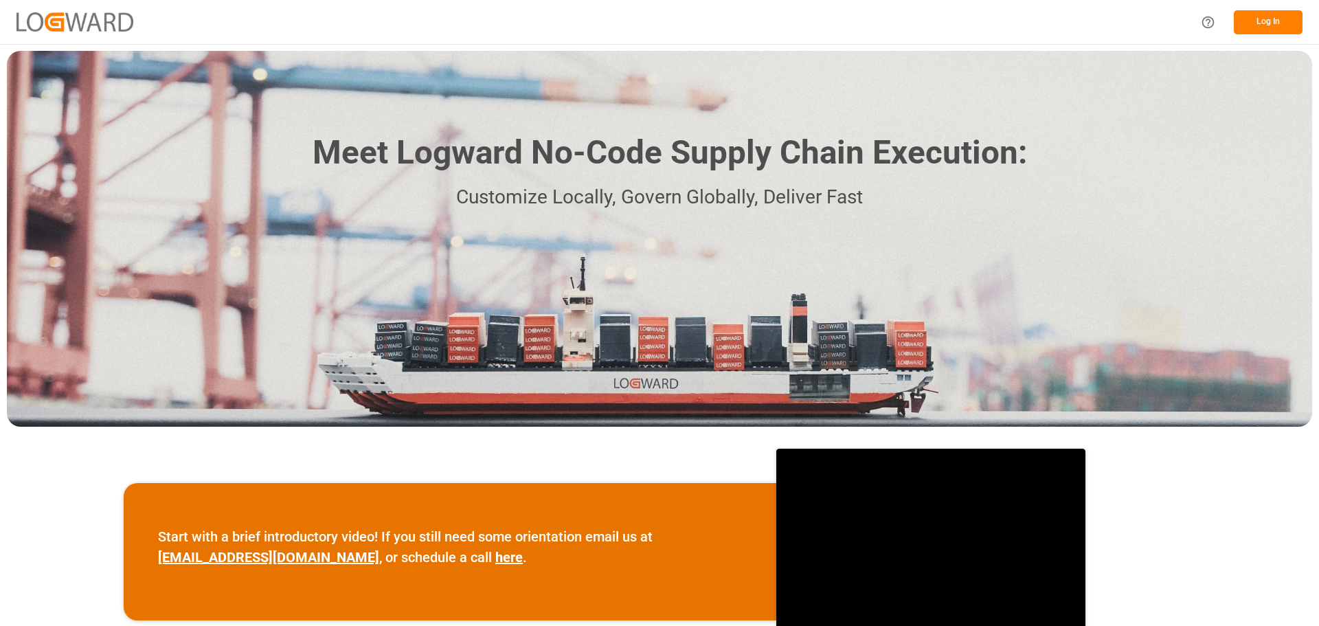 This screenshot has width=1319, height=626. Describe the element at coordinates (660, 197) in the screenshot. I see `p: Customize Locally, Govern Globally, Deliver Fast` at that location.